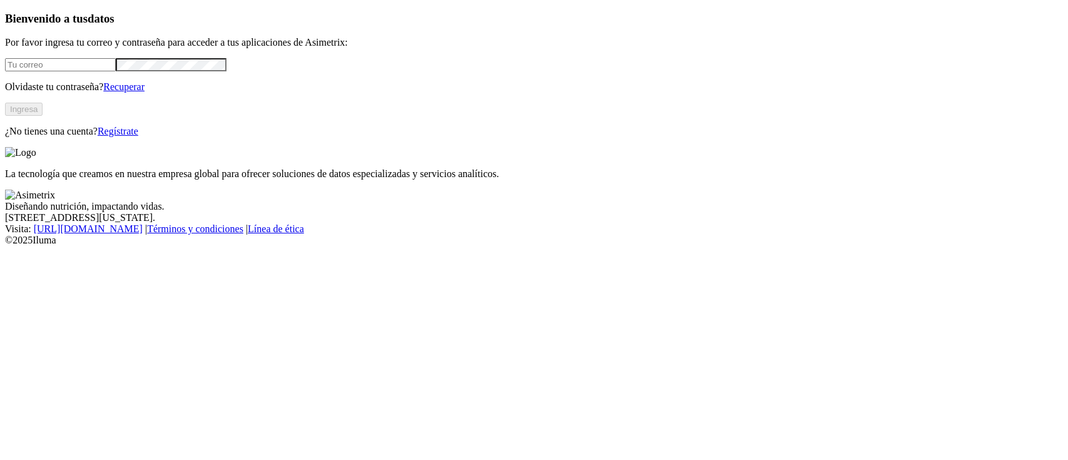  I want to click on p: Por favor ingresa tu correo y contraseña para acceder a tus aplicaciones de Asimetrix:, so click(534, 43).